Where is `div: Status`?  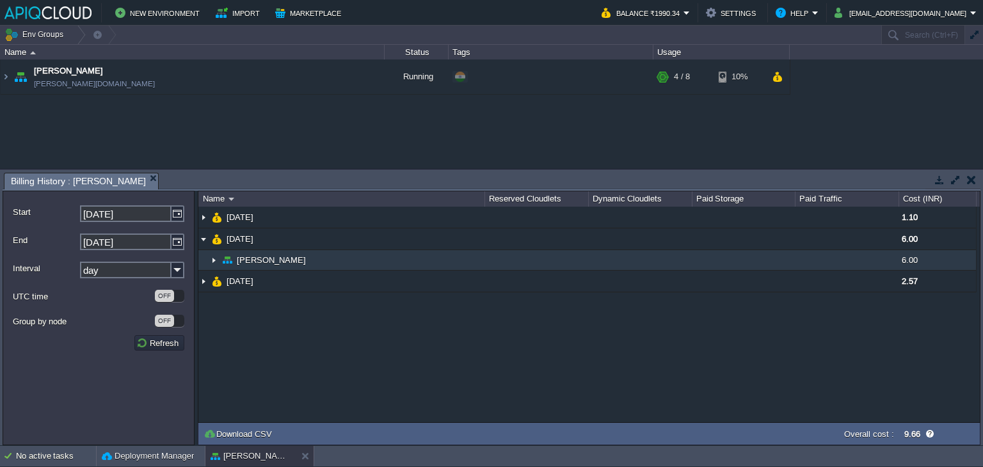
div: Status is located at coordinates (417, 52).